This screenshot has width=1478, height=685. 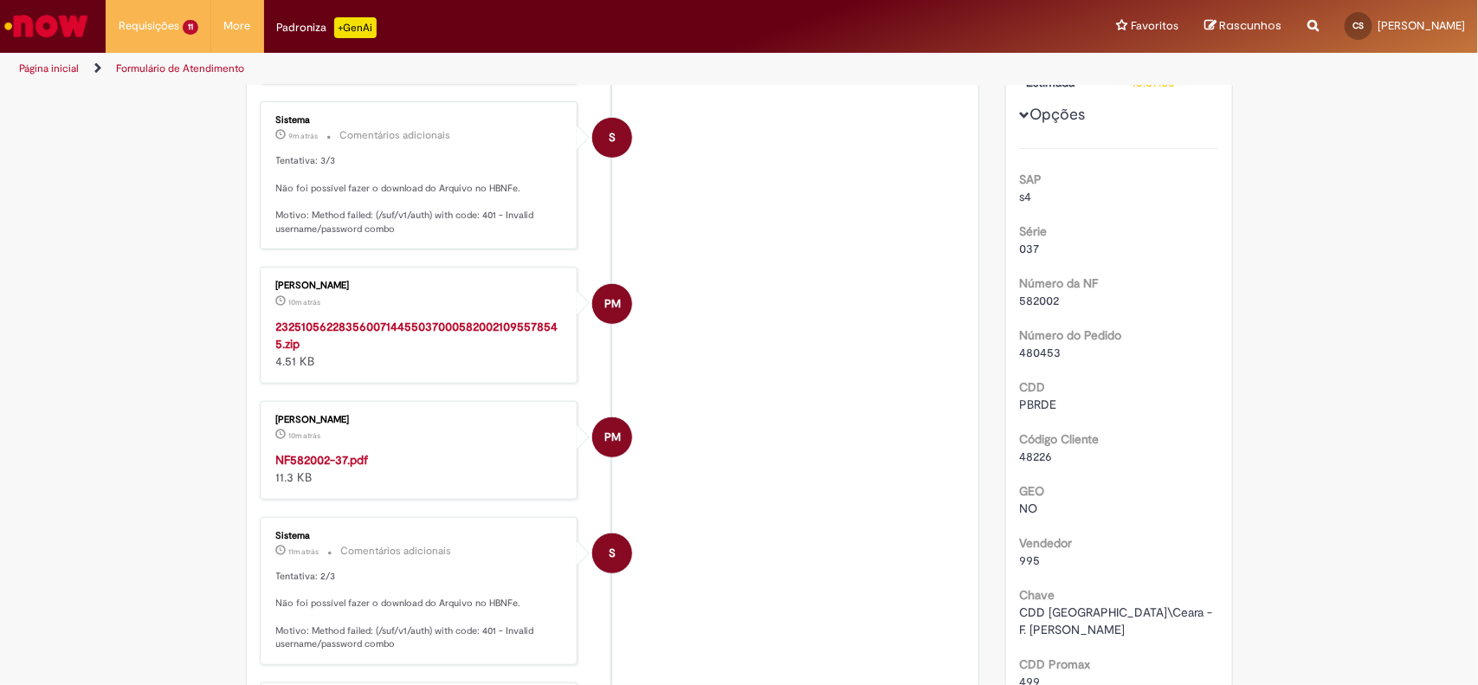 I want to click on a: Formulário de Atendimento, so click(x=180, y=68).